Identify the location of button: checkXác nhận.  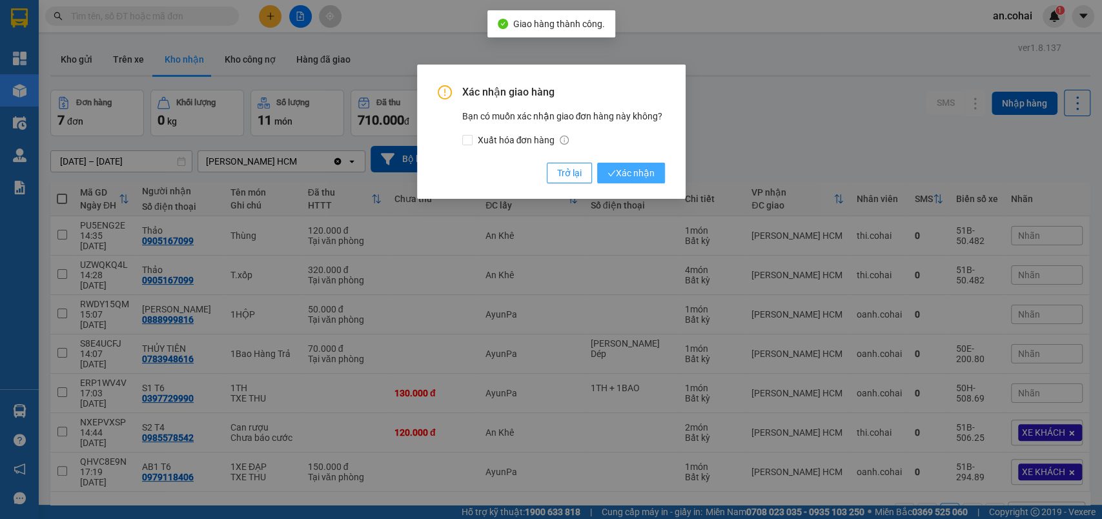
(631, 173).